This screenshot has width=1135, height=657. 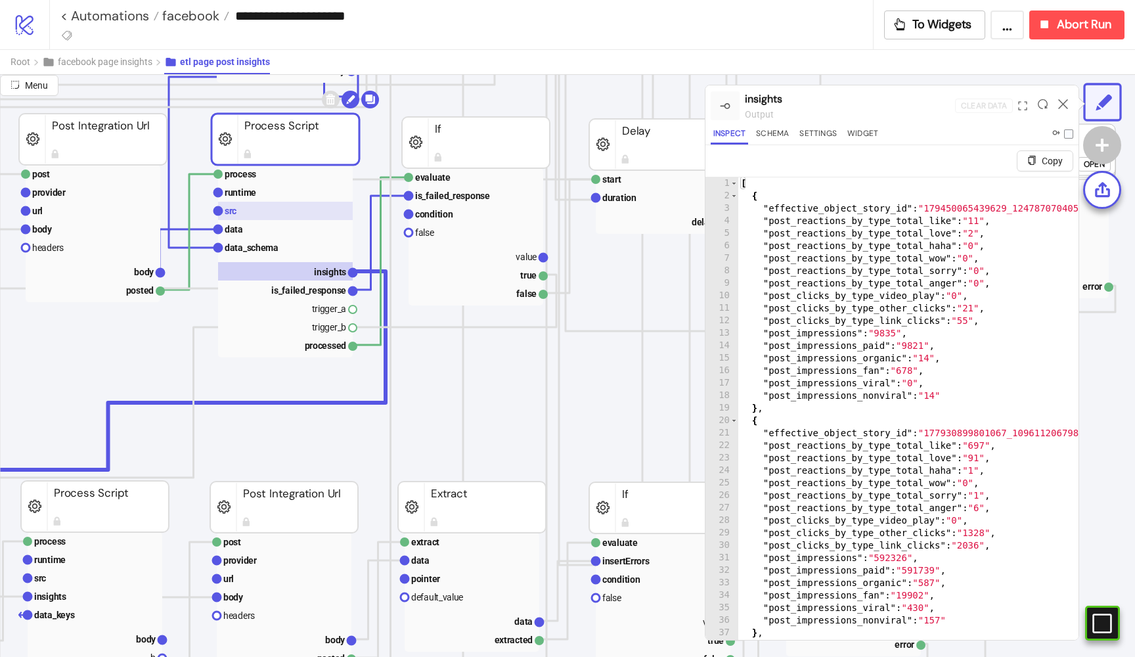 What do you see at coordinates (722, 445) in the screenshot?
I see `div: 22` at bounding box center [722, 445].